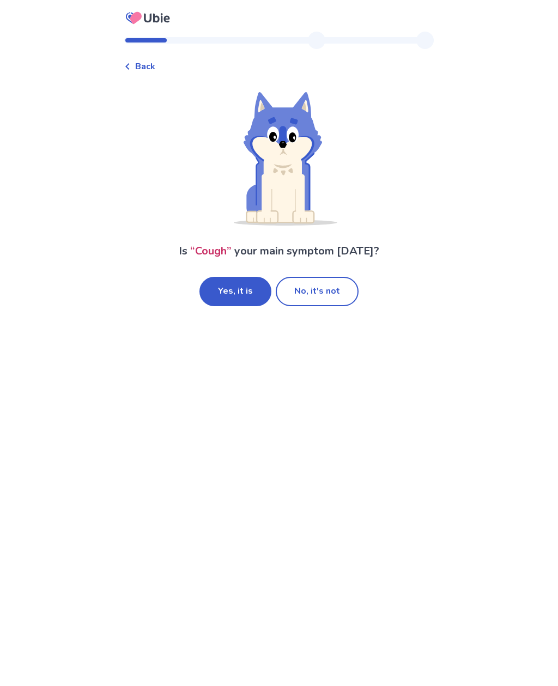  What do you see at coordinates (279, 158) in the screenshot?
I see `img: Shiba (Wondering)` at bounding box center [279, 158].